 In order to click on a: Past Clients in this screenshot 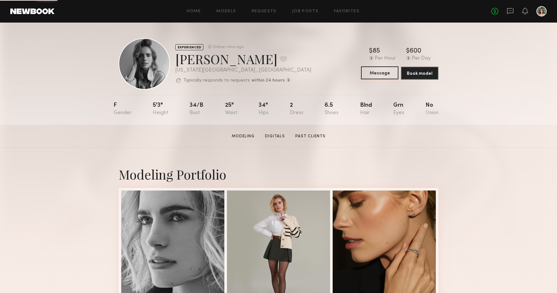, I will do `click(310, 136)`.